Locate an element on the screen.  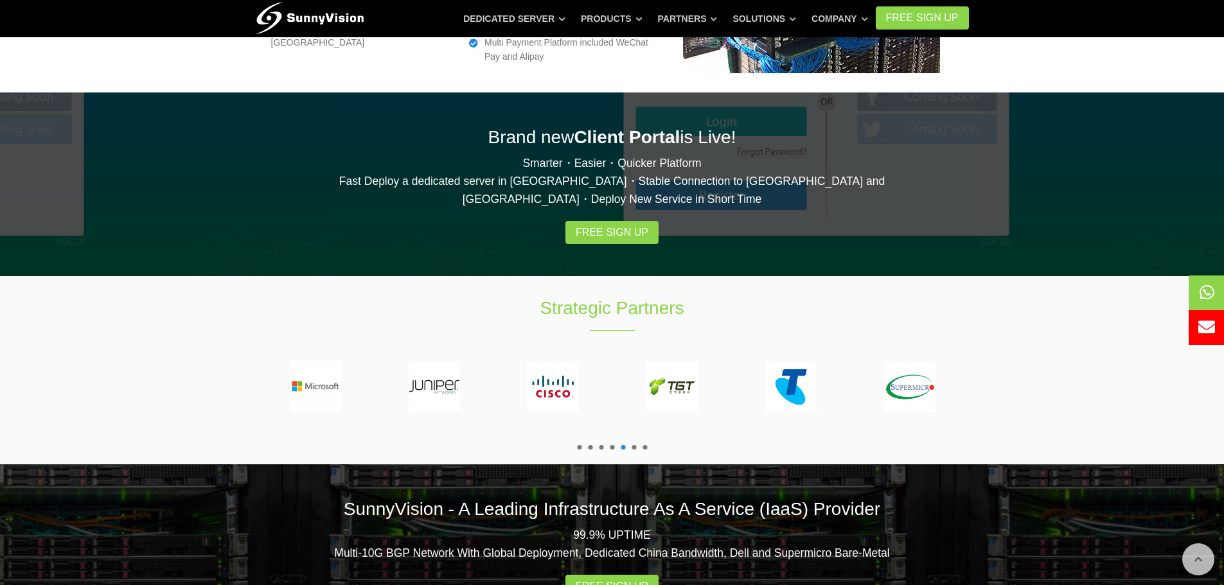
a: Partners is located at coordinates (687, 19).